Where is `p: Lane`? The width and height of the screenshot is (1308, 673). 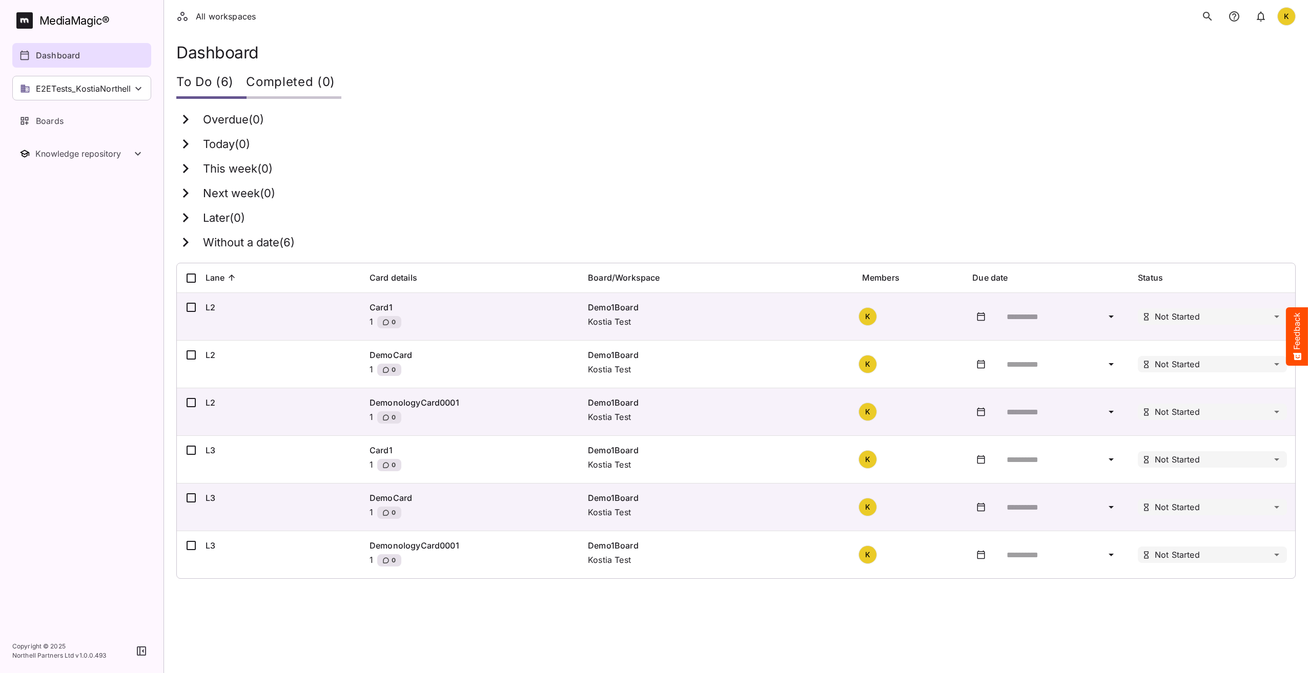 p: Lane is located at coordinates (215, 278).